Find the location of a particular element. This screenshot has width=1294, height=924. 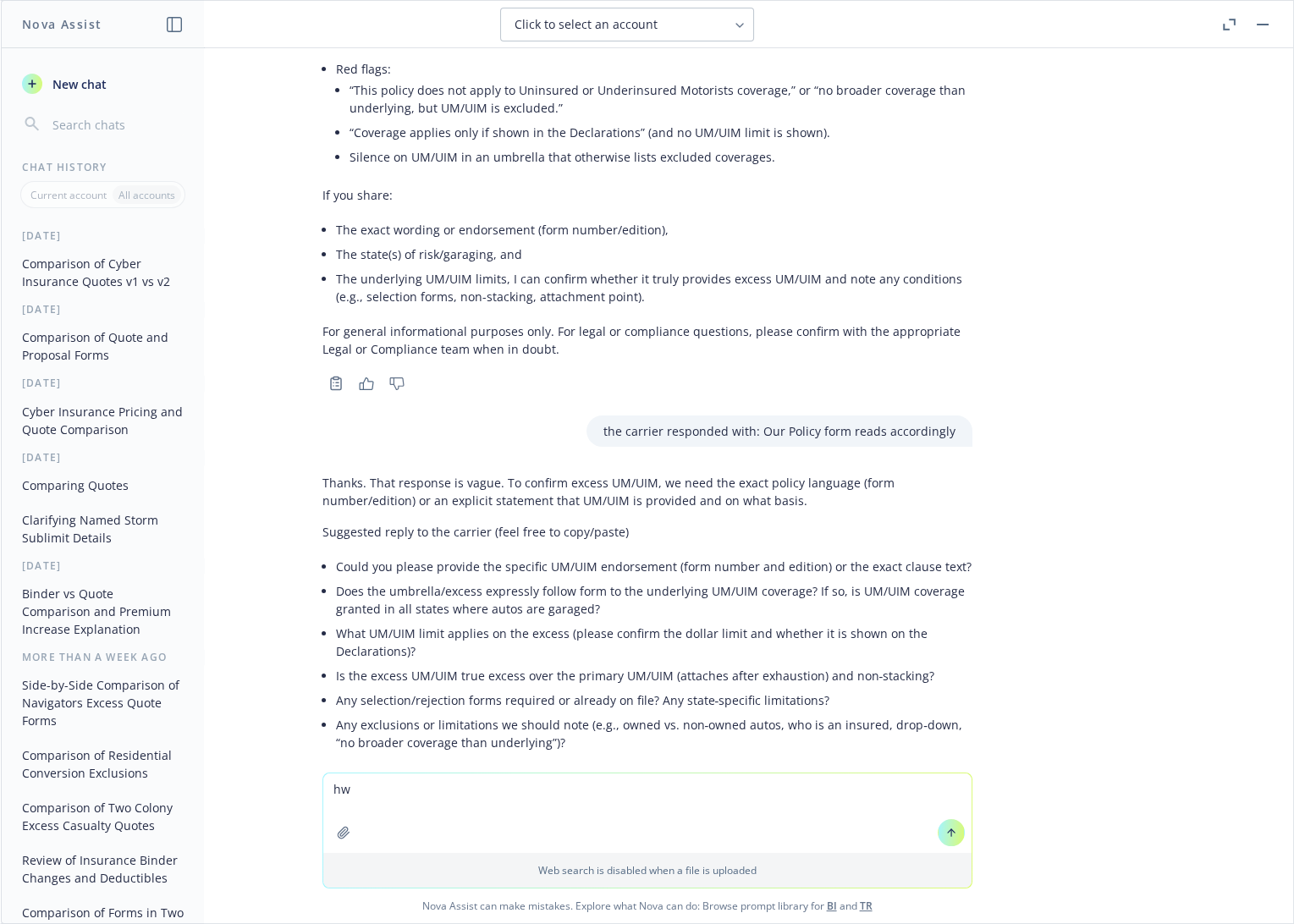

p: If you can share the wording or their response to the above, I’ll confirm whether it provides exc... is located at coordinates (648, 794).